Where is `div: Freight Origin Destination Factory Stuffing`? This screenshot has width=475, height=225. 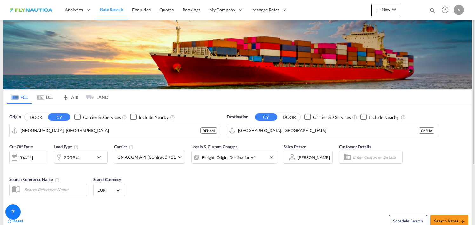
div: Freight Origin Destination Factory Stuffing is located at coordinates (229, 158).